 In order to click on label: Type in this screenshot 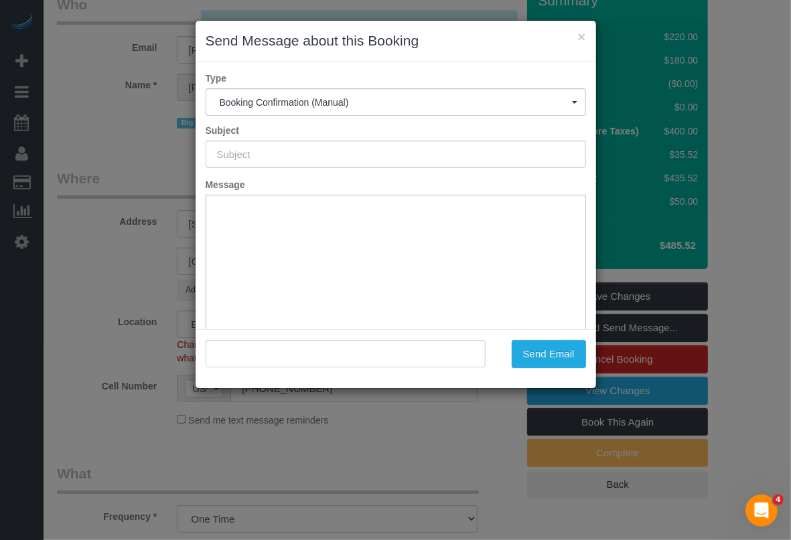, I will do `click(396, 78)`.